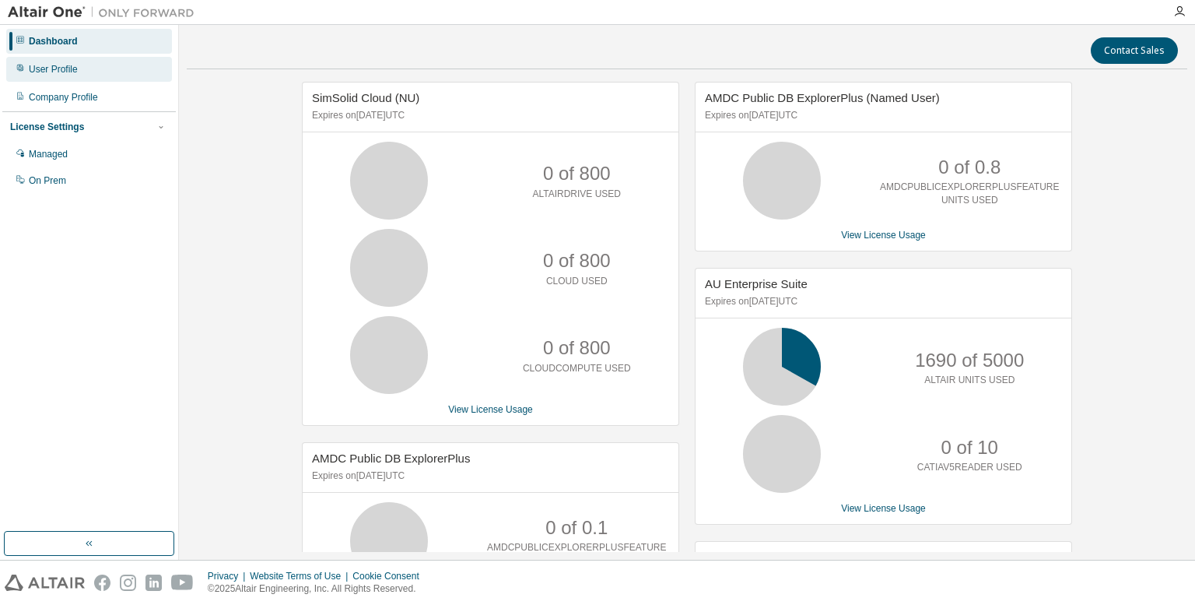 This screenshot has height=605, width=1195. What do you see at coordinates (970, 448) in the screenshot?
I see `p: 0 of 10` at bounding box center [970, 448].